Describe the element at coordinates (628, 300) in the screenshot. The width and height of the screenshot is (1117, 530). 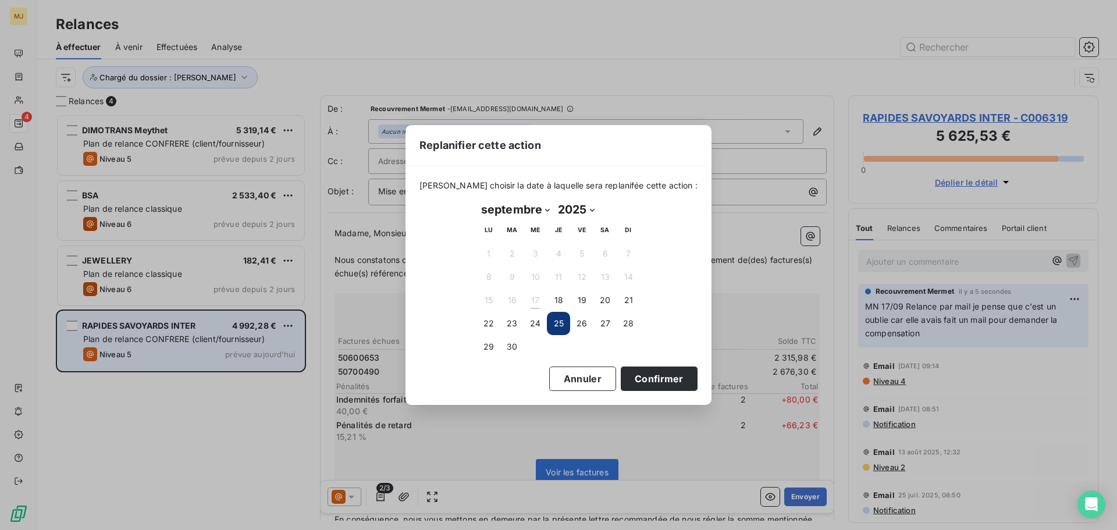
I see `button: 21` at that location.